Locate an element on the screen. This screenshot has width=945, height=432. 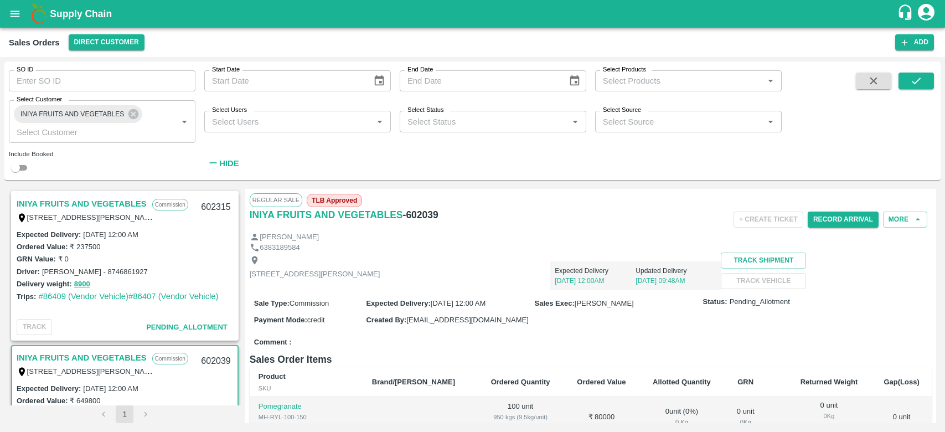
div: 0 unit ( 0 %) is located at coordinates (681, 416).